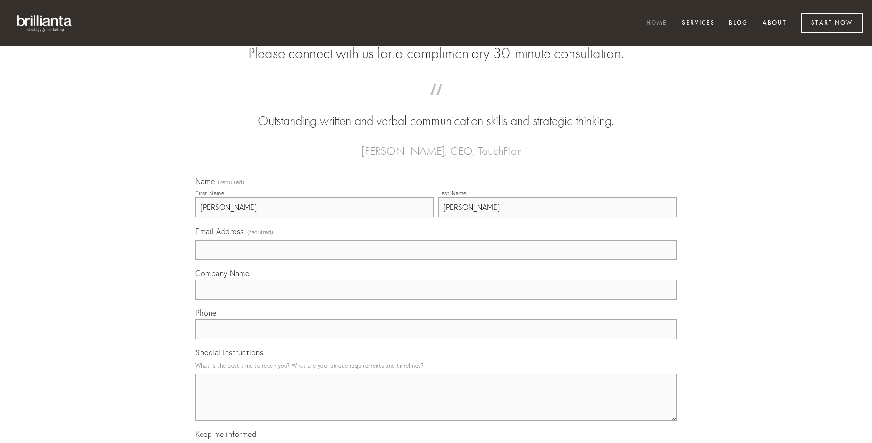  What do you see at coordinates (45, 23) in the screenshot?
I see `img: brillianta - research, strategy, marketing` at bounding box center [45, 23].